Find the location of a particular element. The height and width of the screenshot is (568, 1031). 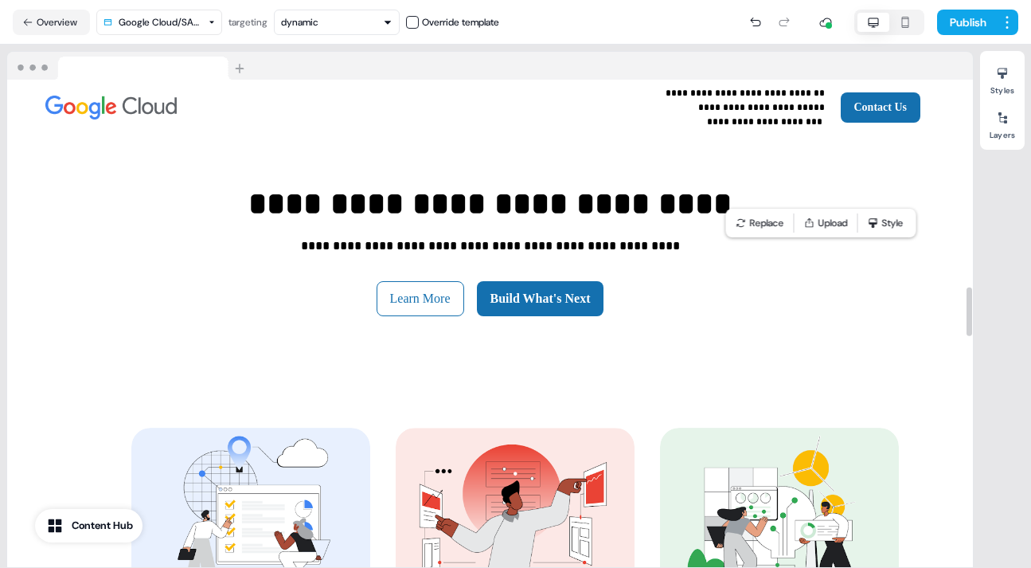

button: Contact Us is located at coordinates (881, 107).